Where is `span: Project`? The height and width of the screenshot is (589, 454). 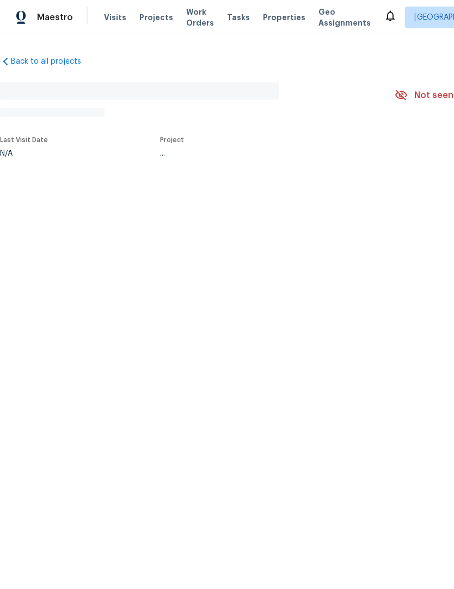
span: Project is located at coordinates (172, 140).